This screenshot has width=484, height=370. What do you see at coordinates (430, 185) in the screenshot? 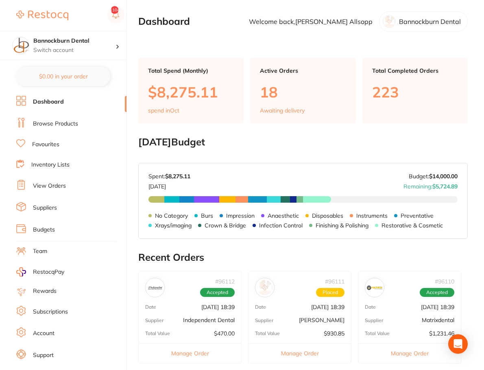
I see `p: Remaining:` at bounding box center [430, 185].